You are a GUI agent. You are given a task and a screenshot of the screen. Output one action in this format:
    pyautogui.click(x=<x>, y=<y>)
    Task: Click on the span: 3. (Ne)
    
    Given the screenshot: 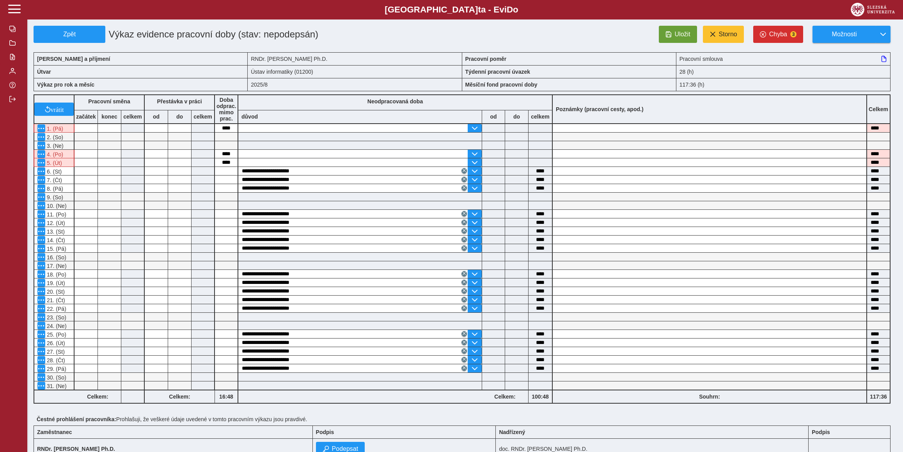 What is the action you would take?
    pyautogui.click(x=54, y=146)
    